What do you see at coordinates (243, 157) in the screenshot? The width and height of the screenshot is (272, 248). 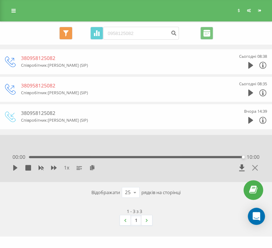 I see `div: Accessibility label` at bounding box center [243, 157].